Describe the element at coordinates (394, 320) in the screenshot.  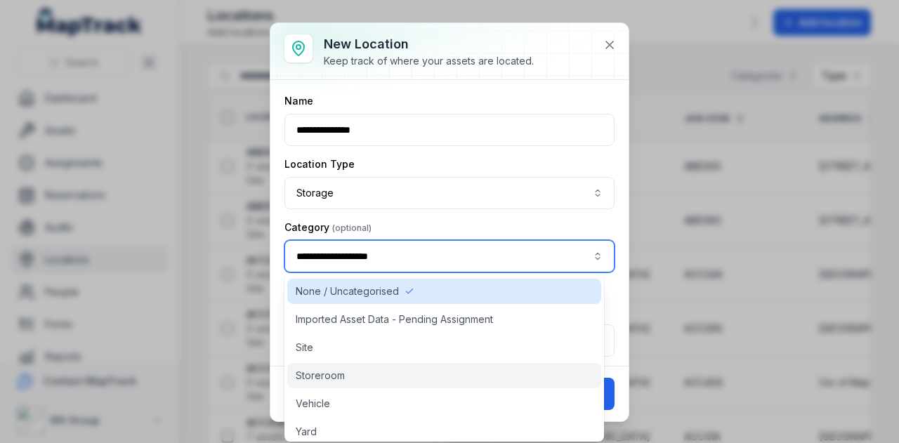
I see `span: Imported Asset Data - Pending Assignment` at that location.